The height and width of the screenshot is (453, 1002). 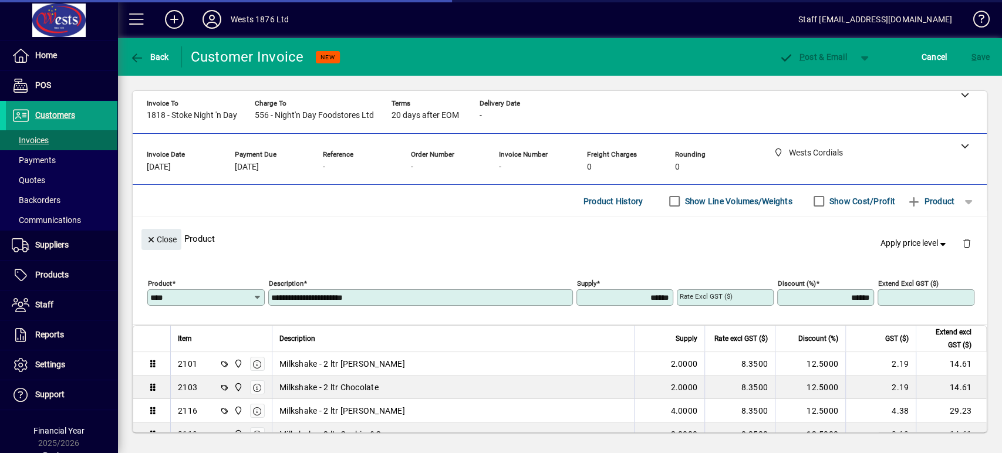 What do you see at coordinates (62, 395) in the screenshot?
I see `a: Support` at bounding box center [62, 395].